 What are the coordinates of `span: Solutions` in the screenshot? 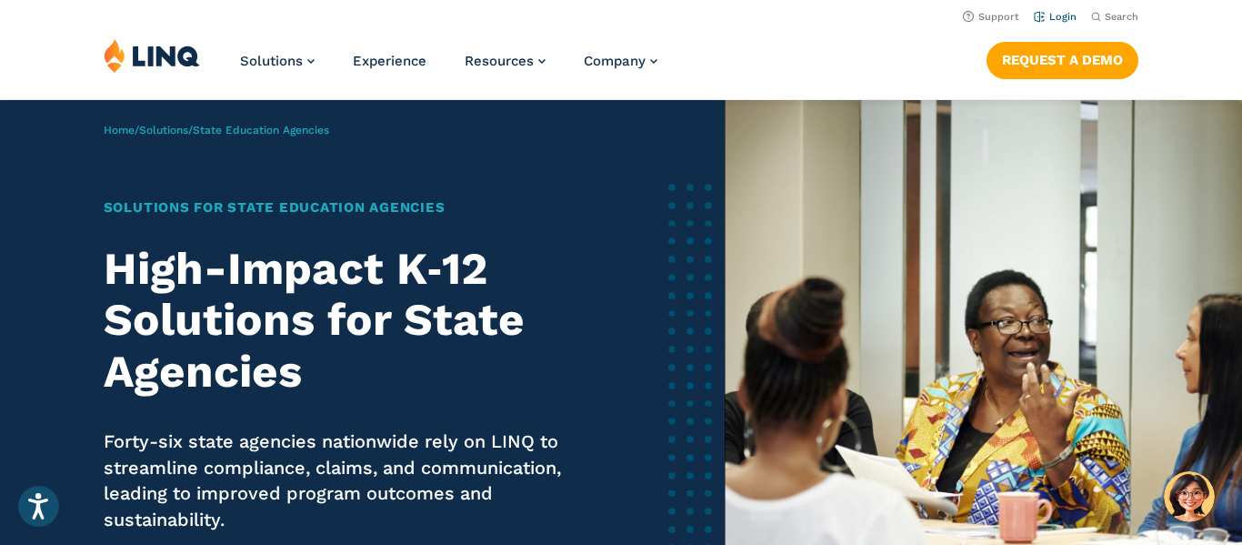 It's located at (271, 61).